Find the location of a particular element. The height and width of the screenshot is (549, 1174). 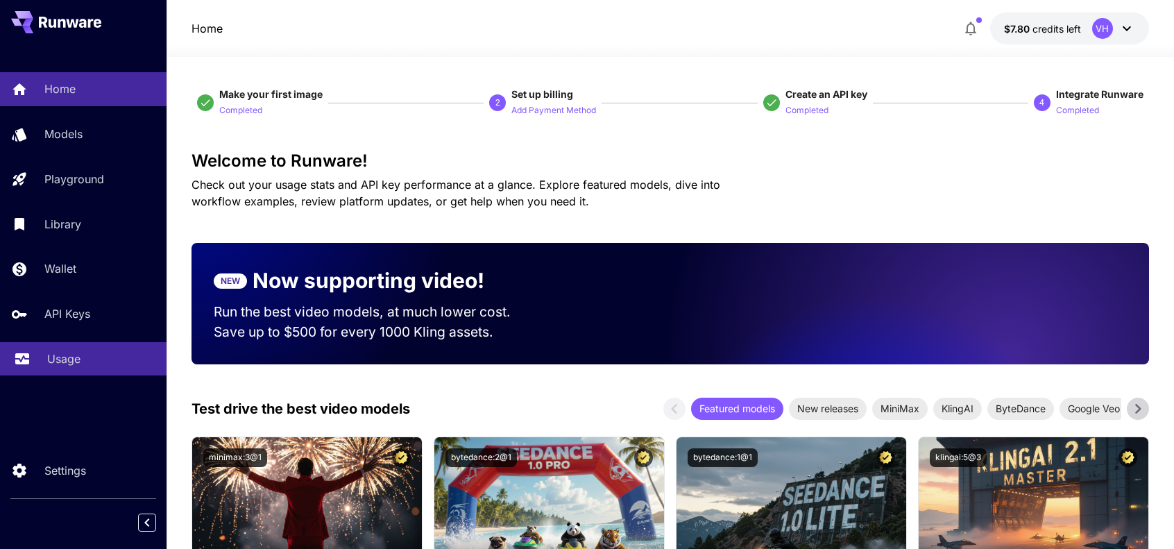

p: Models is located at coordinates (63, 134).